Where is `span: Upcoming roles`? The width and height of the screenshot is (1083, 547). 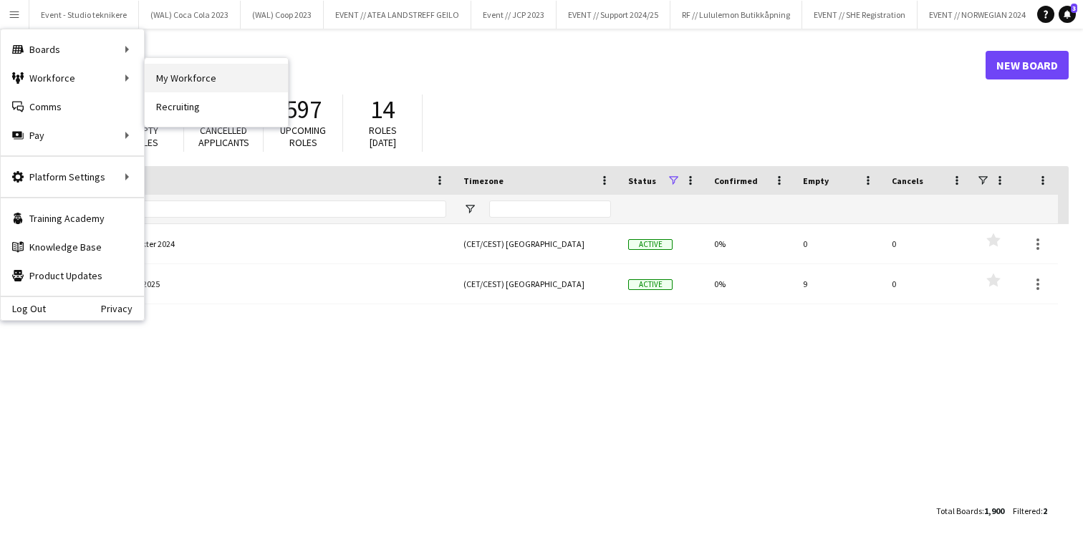
span: Upcoming roles is located at coordinates (303, 136).